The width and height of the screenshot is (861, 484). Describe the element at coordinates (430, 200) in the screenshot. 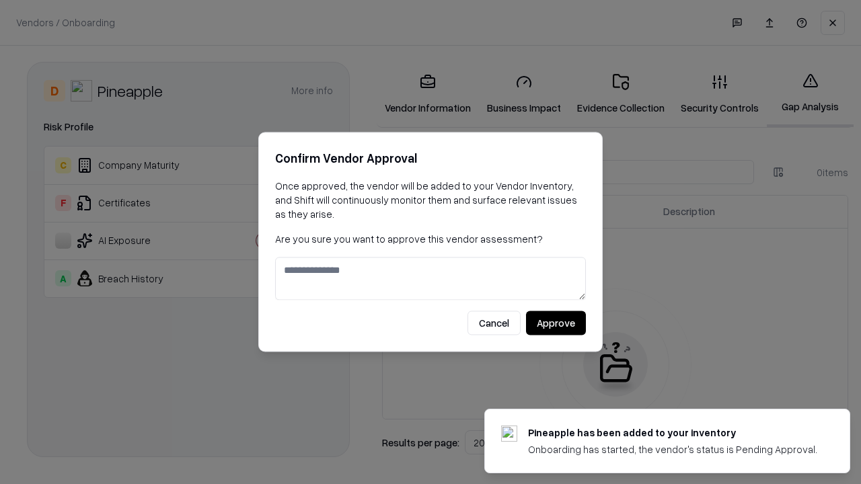

I see `p: Once approved, the vendor will be added to your Vendor Inventory, and Shift will continuously mon...` at that location.